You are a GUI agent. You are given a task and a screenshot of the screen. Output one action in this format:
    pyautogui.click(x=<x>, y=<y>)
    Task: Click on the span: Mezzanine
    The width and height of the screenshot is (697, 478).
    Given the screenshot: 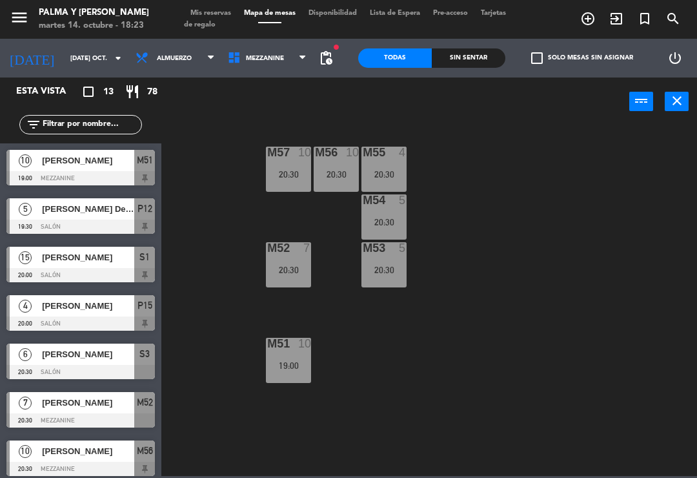 What is the action you would take?
    pyautogui.click(x=265, y=58)
    